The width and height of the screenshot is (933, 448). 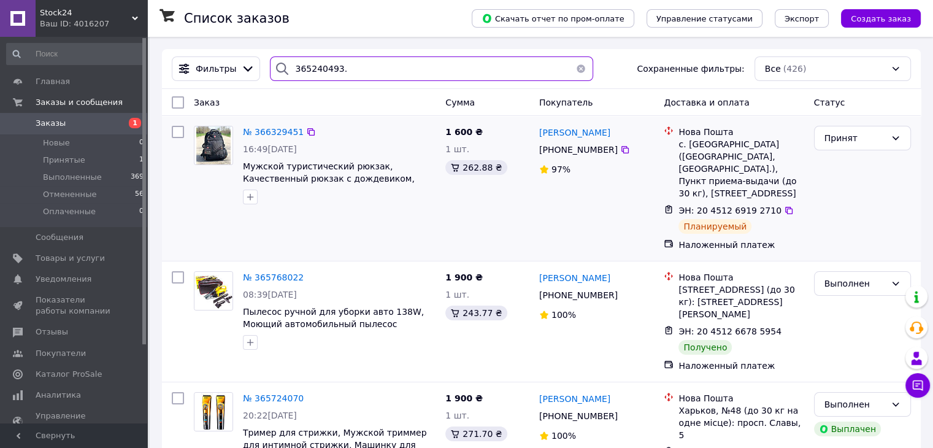 What do you see at coordinates (706, 102) in the screenshot?
I see `span: Доставка и оплата` at bounding box center [706, 102].